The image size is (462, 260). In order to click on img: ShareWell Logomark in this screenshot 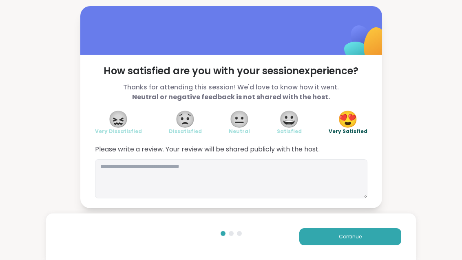, I will do `click(365, 44)`.